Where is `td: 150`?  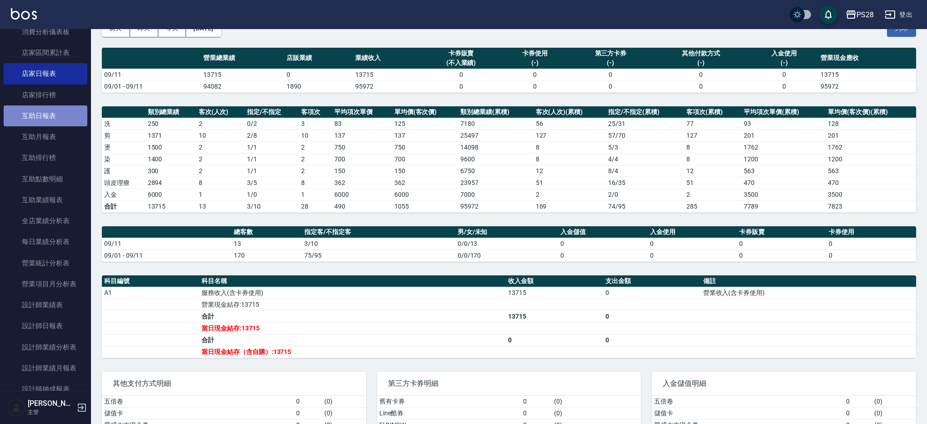 td: 150 is located at coordinates (425, 171).